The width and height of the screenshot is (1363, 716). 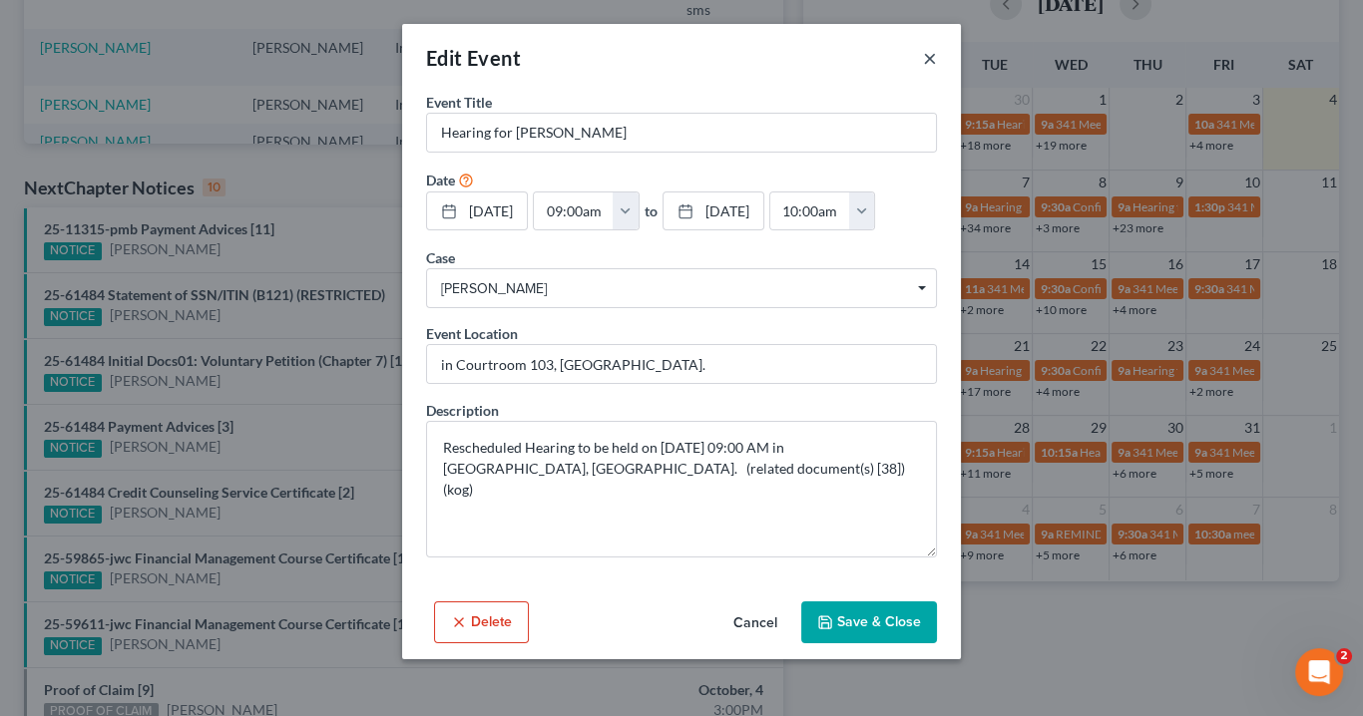 What do you see at coordinates (440, 180) in the screenshot?
I see `label: Date` at bounding box center [440, 180].